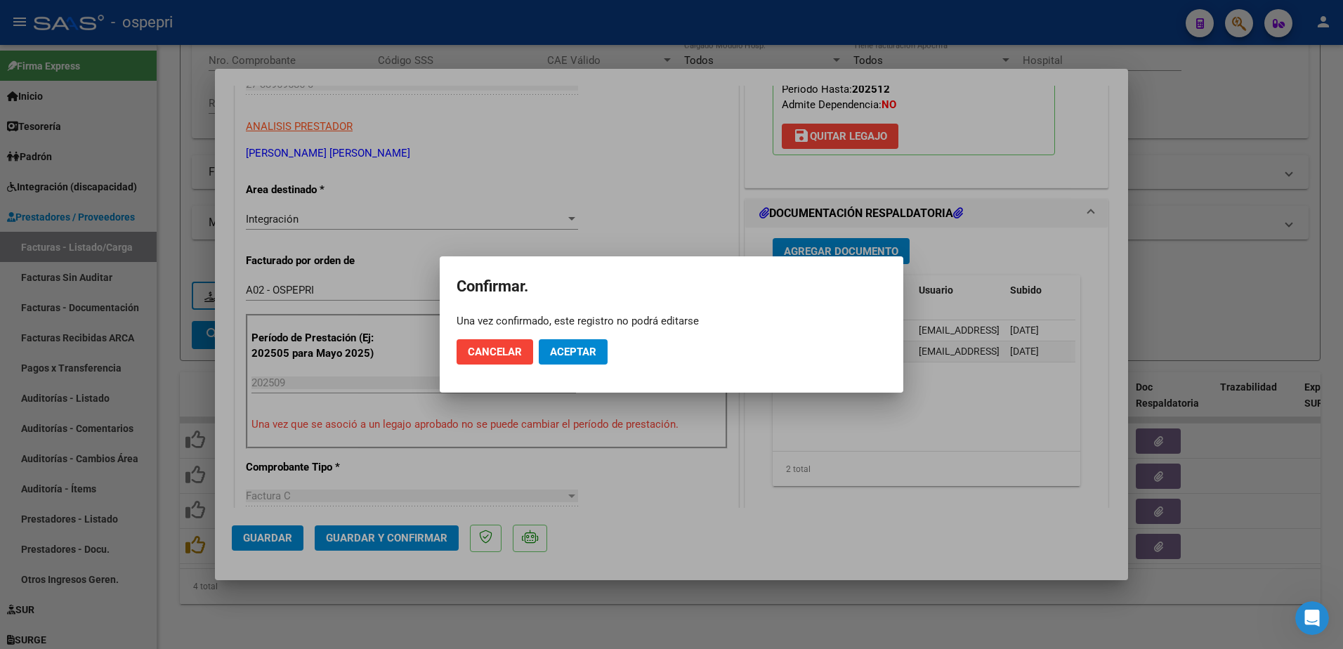 The image size is (1343, 649). What do you see at coordinates (573, 352) in the screenshot?
I see `button: Aceptar` at bounding box center [573, 352].